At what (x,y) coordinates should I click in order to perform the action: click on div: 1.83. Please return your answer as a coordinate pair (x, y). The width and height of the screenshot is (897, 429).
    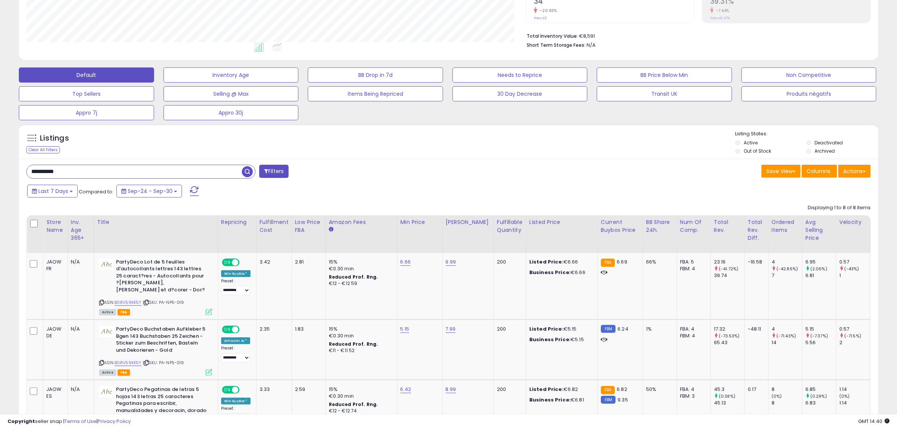
    Looking at the image, I should click on (307, 329).